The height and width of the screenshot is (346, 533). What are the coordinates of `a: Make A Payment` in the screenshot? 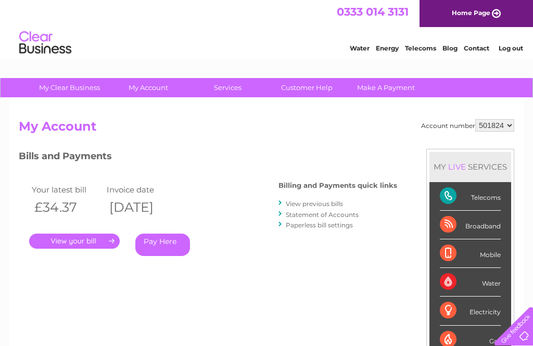 It's located at (386, 87).